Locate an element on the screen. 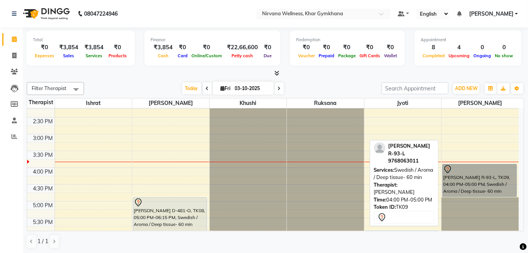 This screenshot has height=253, width=528. span: Services: is located at coordinates (385, 170).